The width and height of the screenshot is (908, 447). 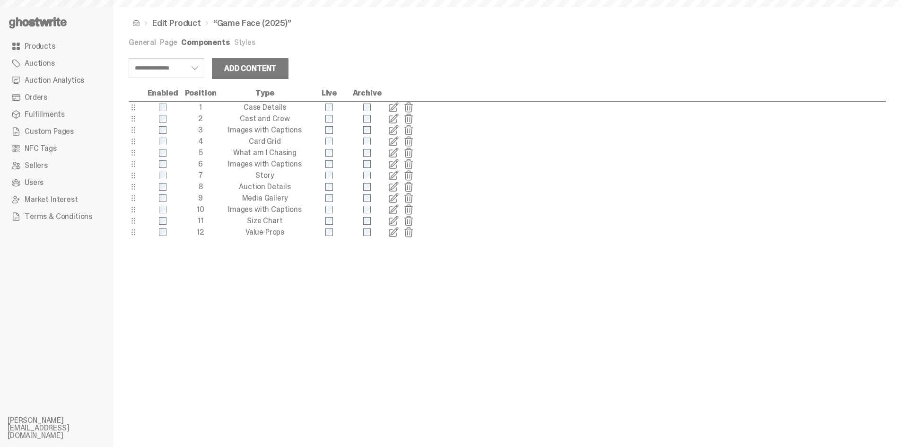 What do you see at coordinates (44, 115) in the screenshot?
I see `span: Fulfillments` at bounding box center [44, 115].